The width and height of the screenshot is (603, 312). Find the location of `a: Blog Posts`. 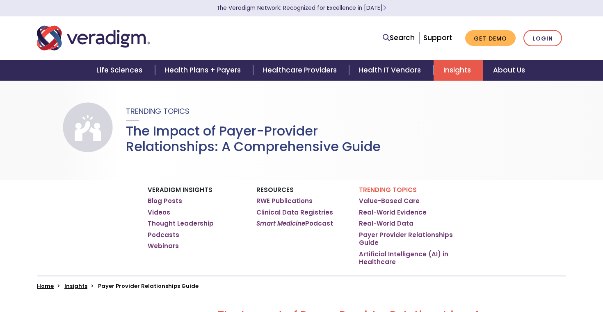

a: Blog Posts is located at coordinates (165, 201).